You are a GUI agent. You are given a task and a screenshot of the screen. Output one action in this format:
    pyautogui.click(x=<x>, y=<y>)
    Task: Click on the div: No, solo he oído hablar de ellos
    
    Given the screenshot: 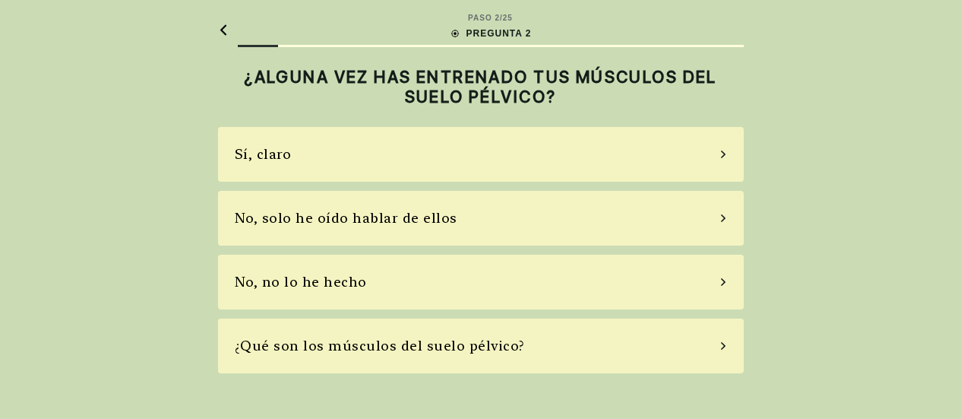 What is the action you would take?
    pyautogui.click(x=346, y=217)
    